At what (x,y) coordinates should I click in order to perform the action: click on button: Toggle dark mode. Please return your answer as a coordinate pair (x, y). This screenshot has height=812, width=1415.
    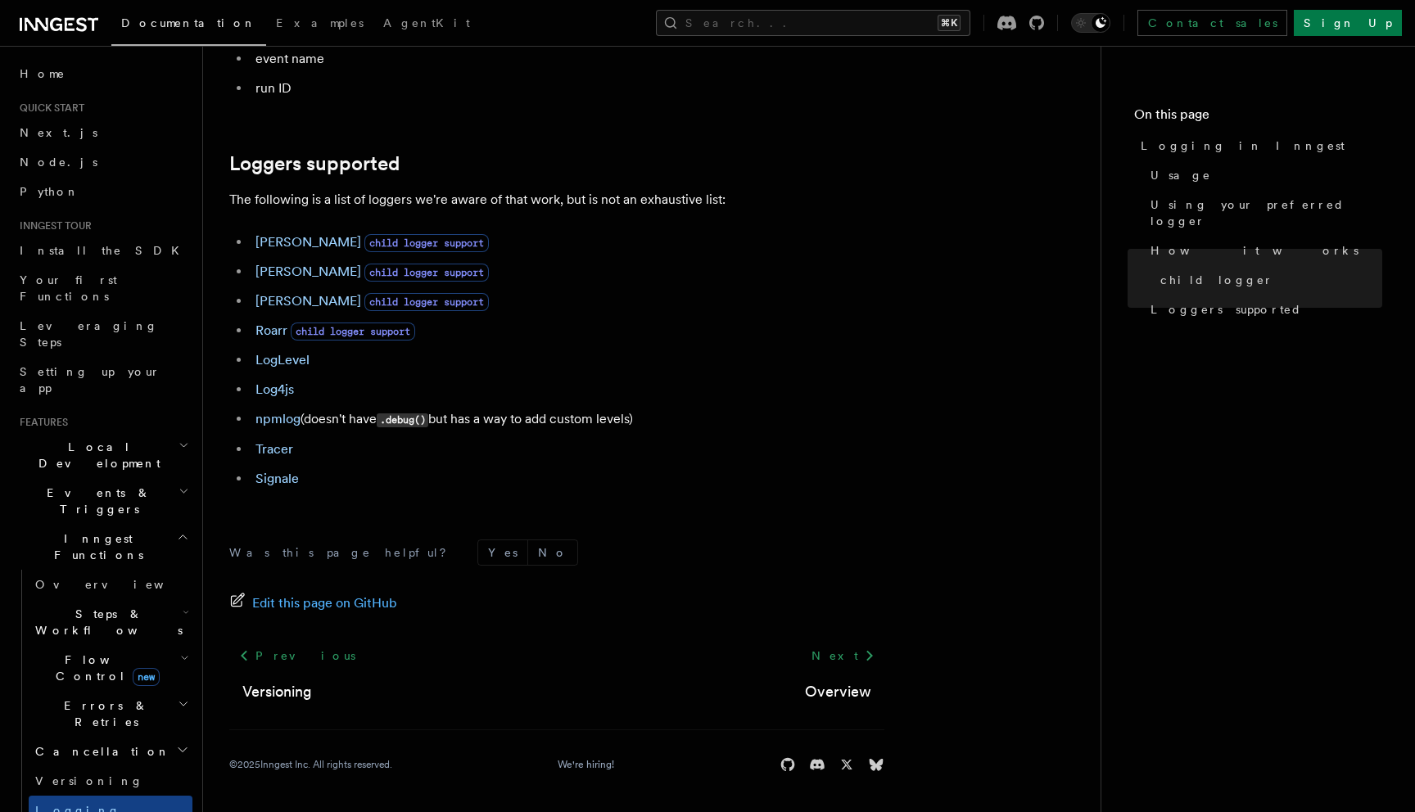
    Looking at the image, I should click on (1091, 23).